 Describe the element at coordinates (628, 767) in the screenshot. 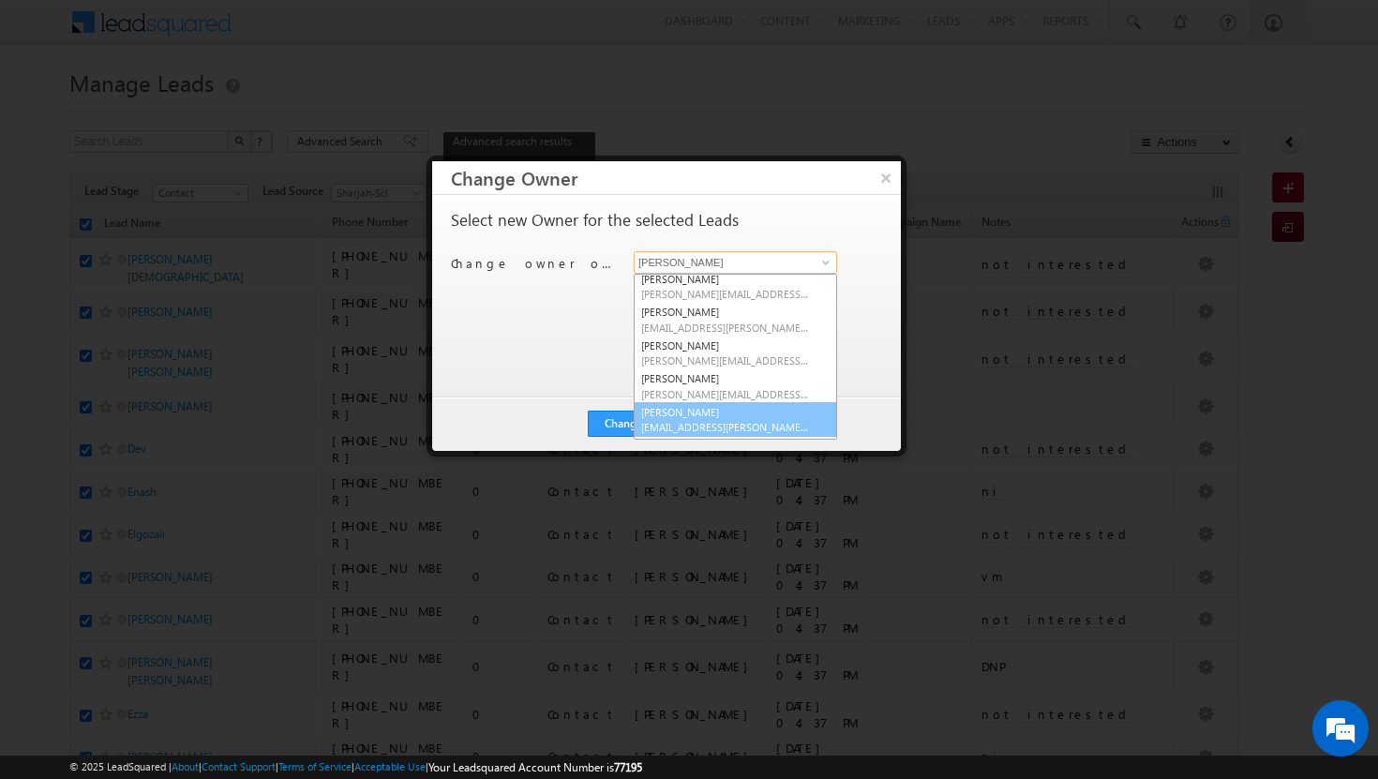

I see `span: 77195` at that location.